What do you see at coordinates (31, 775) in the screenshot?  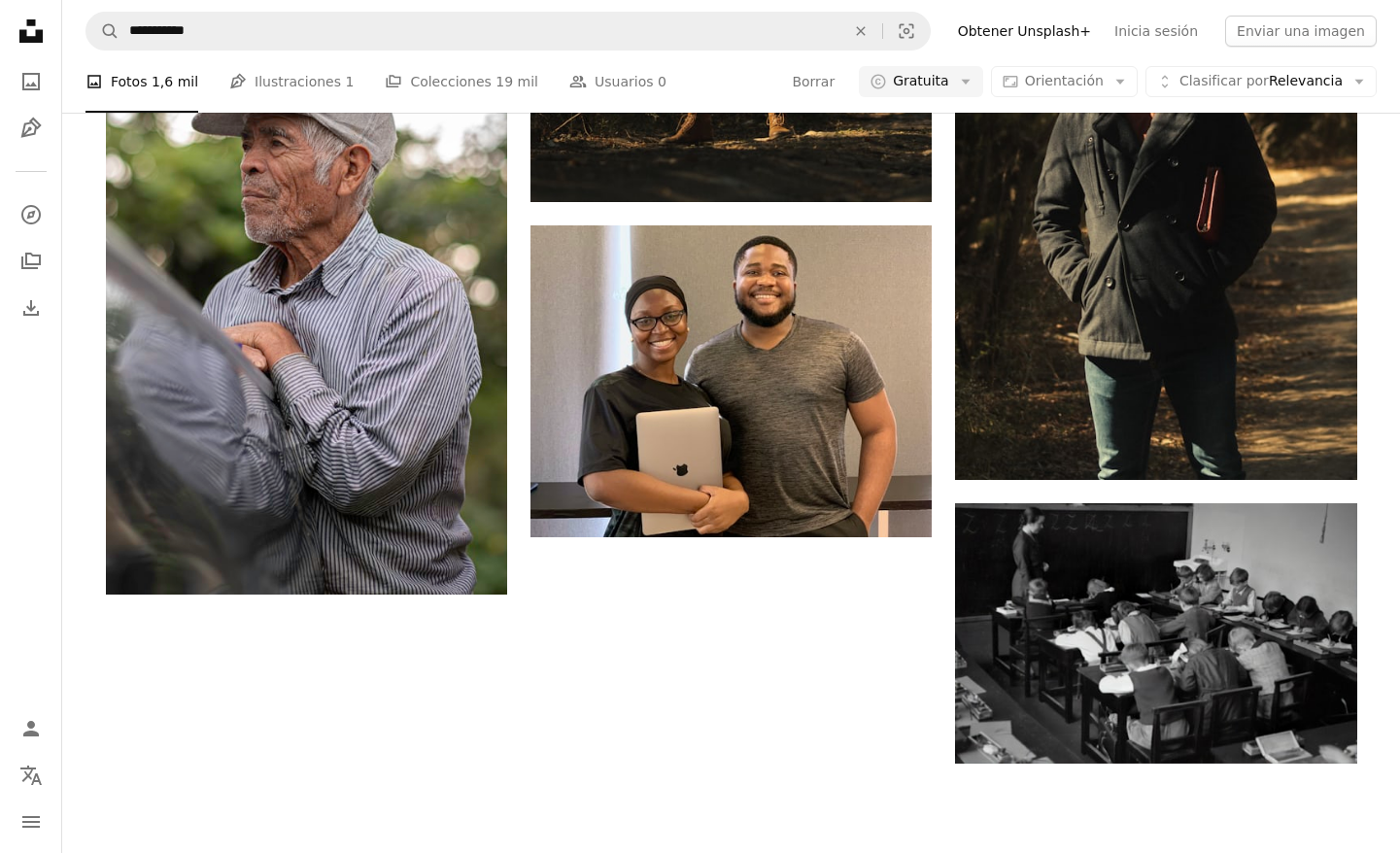 I see `button: Idioma` at bounding box center [31, 775].